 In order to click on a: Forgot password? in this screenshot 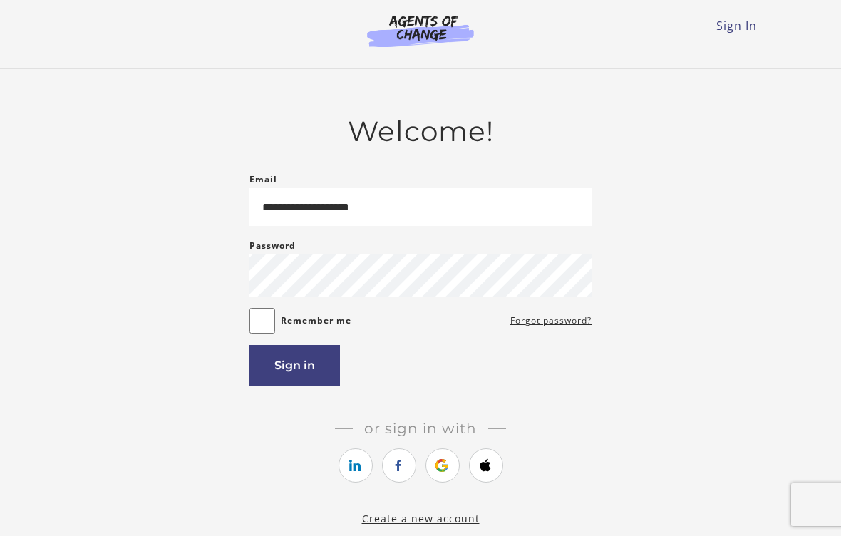, I will do `click(551, 321)`.